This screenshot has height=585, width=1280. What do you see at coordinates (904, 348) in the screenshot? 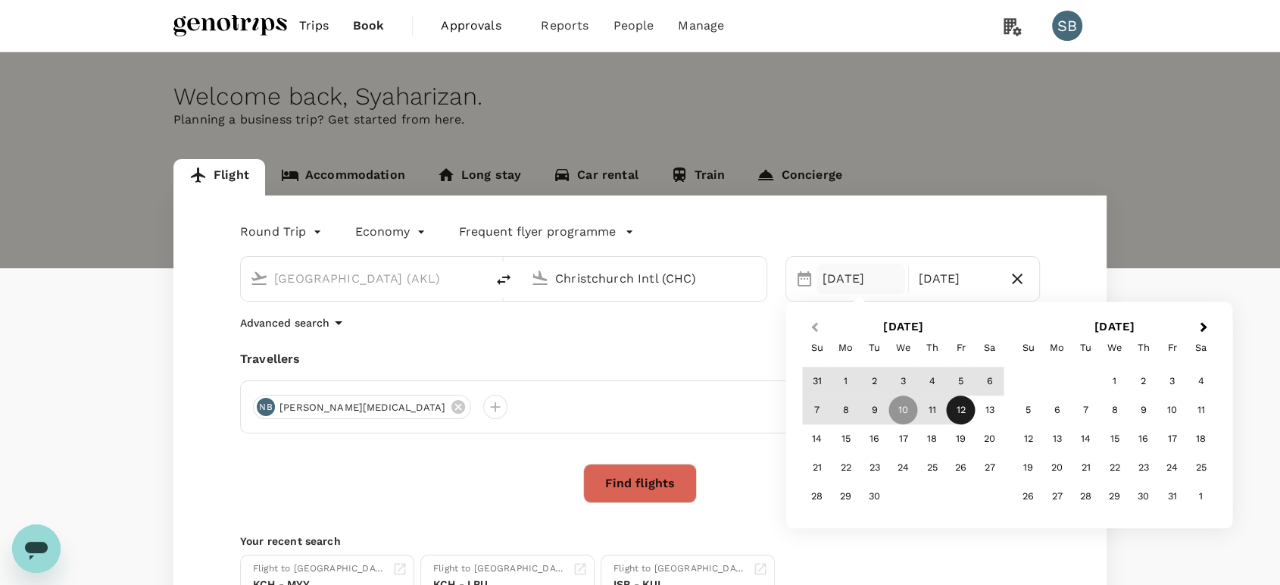
I see `div: Wednesday` at bounding box center [904, 348].